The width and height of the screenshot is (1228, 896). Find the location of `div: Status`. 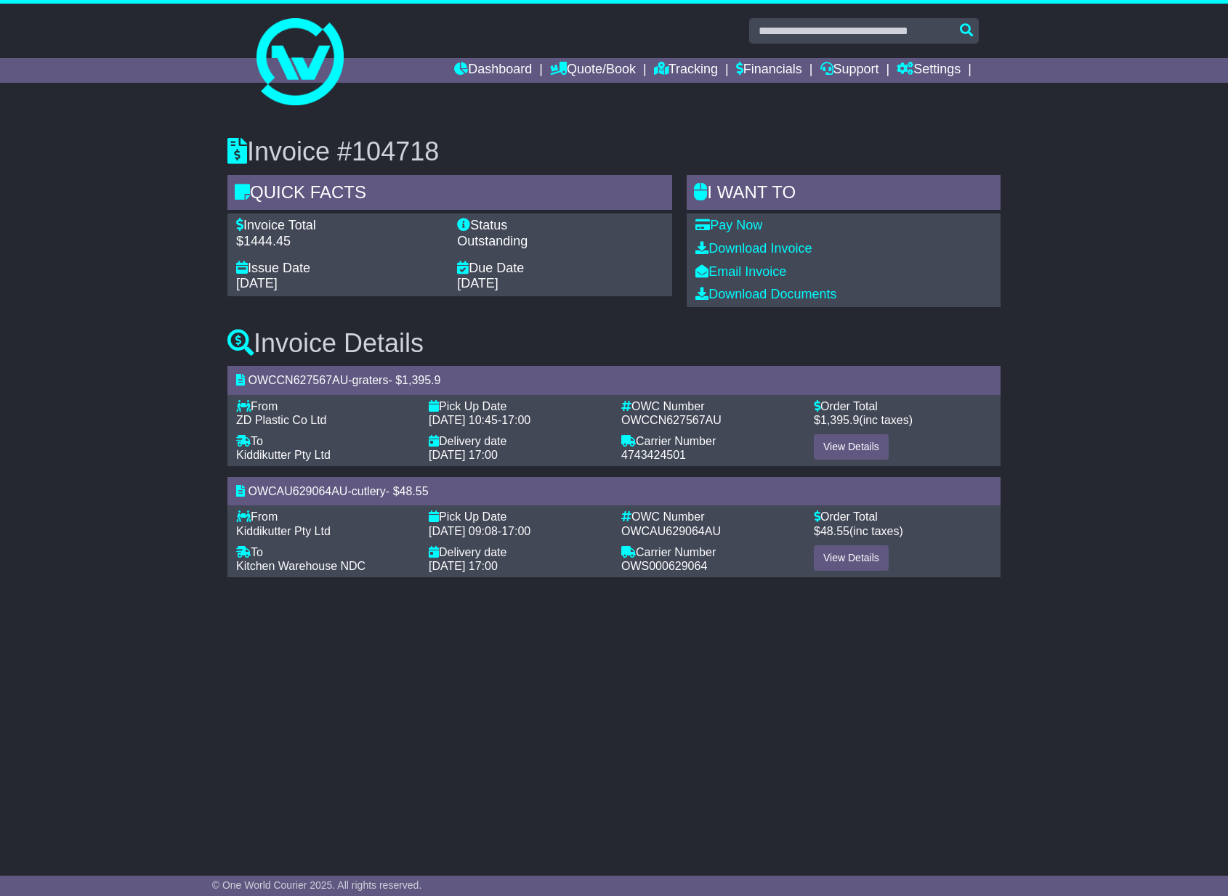

div: Status is located at coordinates (560, 226).